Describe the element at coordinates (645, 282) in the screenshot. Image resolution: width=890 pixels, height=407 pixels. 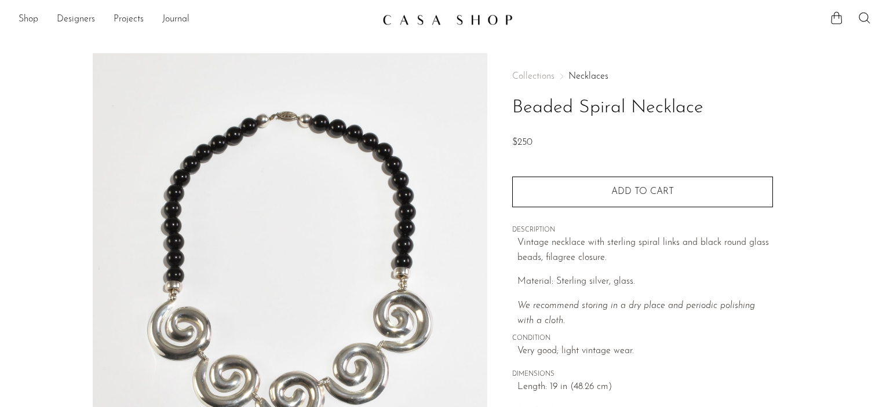
I see `p: Material: Sterling silver, glass.` at that location.